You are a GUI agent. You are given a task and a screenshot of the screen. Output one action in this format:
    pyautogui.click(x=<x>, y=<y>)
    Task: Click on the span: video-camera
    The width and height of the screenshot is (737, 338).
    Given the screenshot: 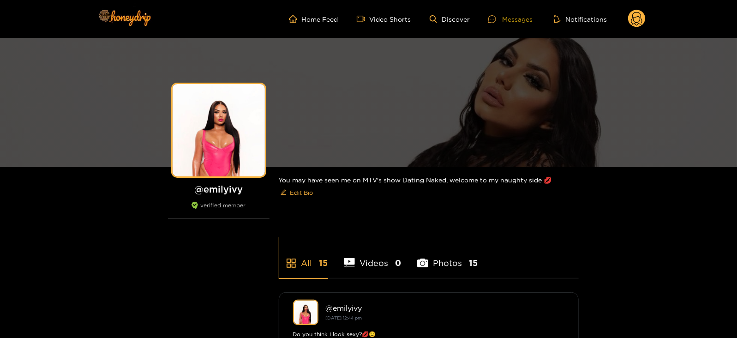 What is the action you would take?
    pyautogui.click(x=363, y=19)
    